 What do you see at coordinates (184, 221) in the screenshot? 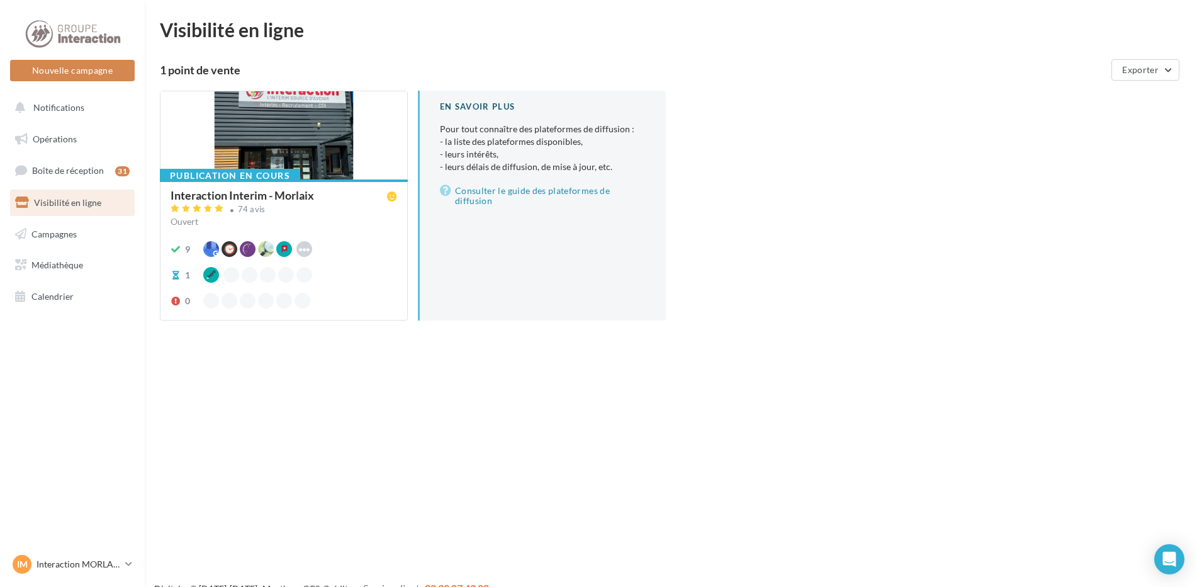
I see `span: Ouvert` at bounding box center [184, 221].